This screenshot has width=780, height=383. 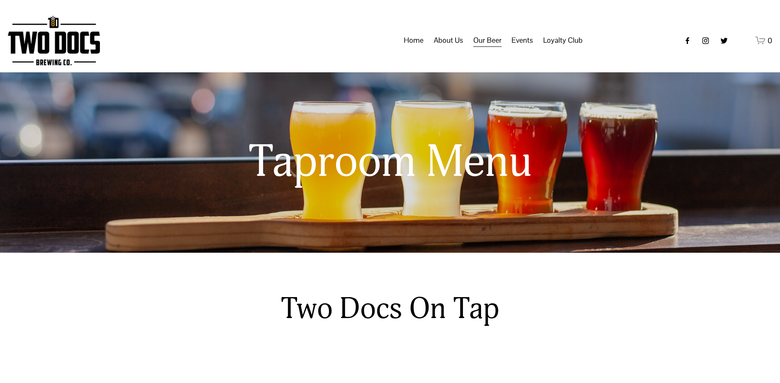 I want to click on a: instagram-unauth, so click(x=706, y=41).